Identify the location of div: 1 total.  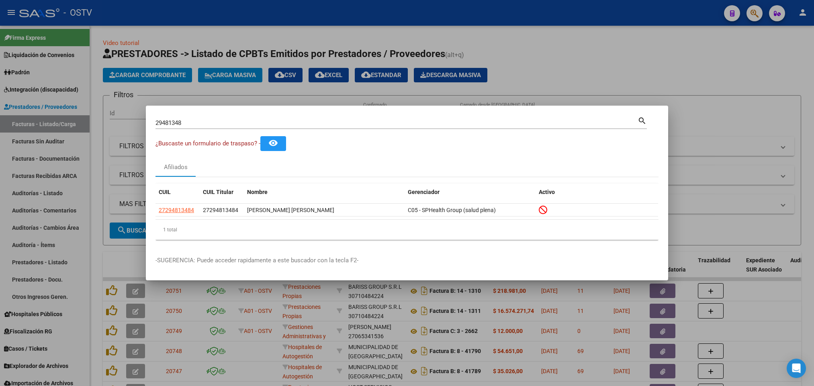
(407, 230).